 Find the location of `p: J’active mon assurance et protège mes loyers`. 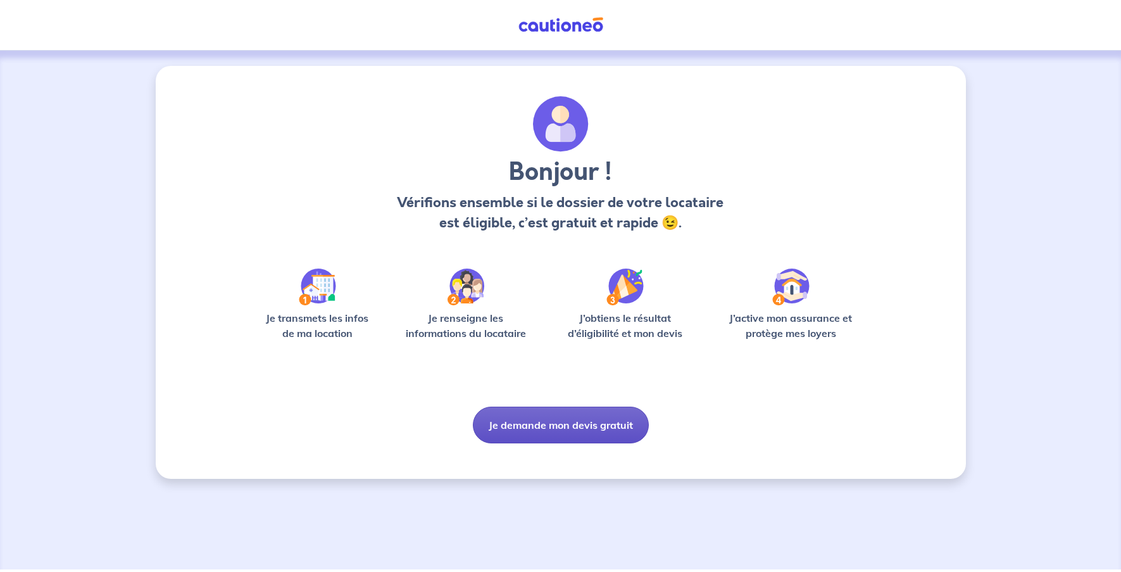

p: J’active mon assurance et protège mes loyers is located at coordinates (791, 325).